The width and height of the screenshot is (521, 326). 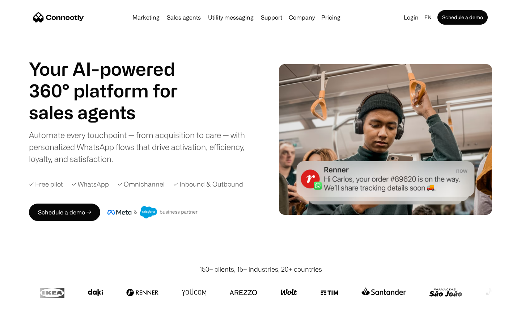 What do you see at coordinates (141, 184) in the screenshot?
I see `div: ✓ Omnichannel` at bounding box center [141, 184].